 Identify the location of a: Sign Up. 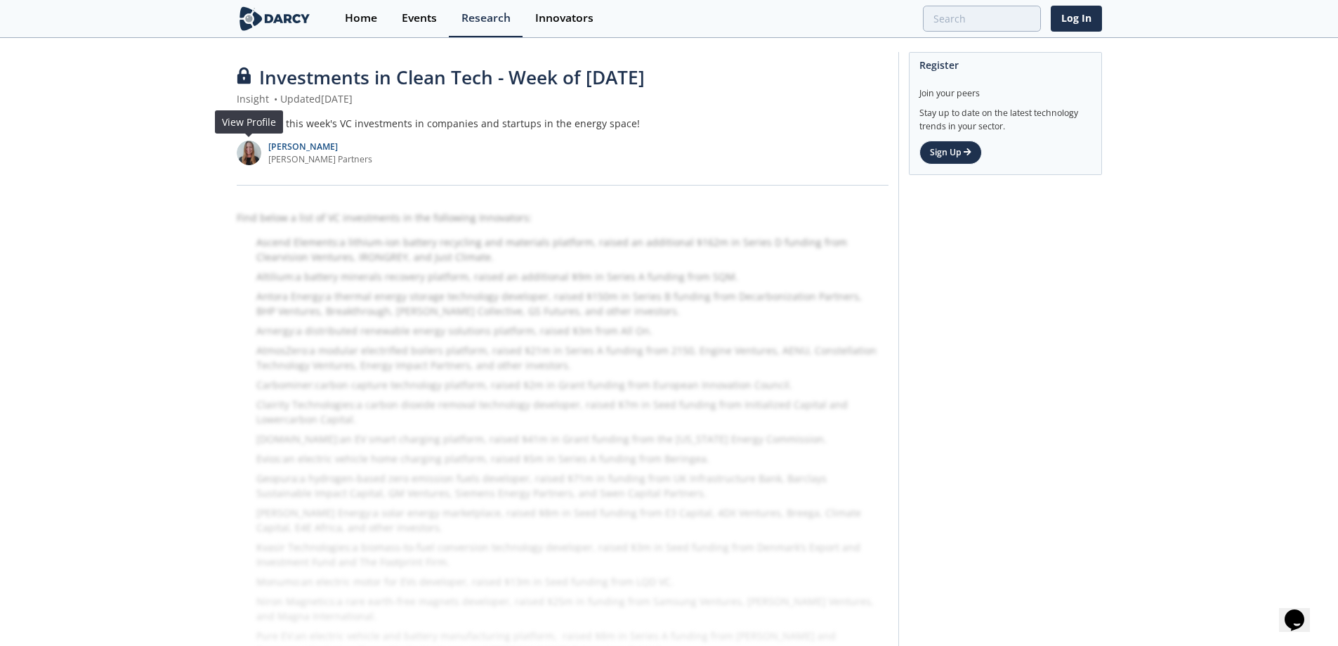
(951, 152).